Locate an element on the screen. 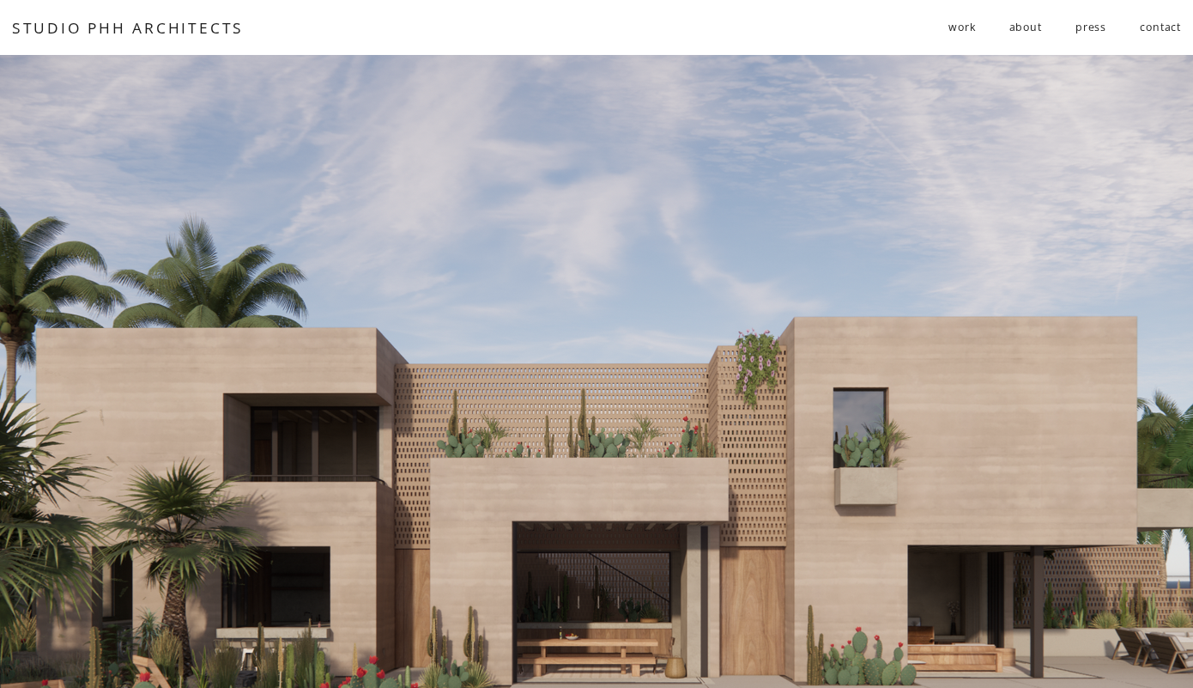 The width and height of the screenshot is (1193, 688). a: press is located at coordinates (1091, 27).